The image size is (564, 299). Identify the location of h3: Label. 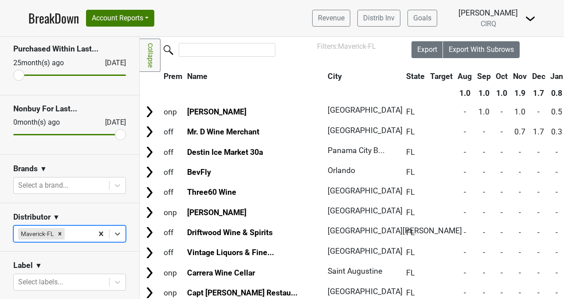
(23, 265).